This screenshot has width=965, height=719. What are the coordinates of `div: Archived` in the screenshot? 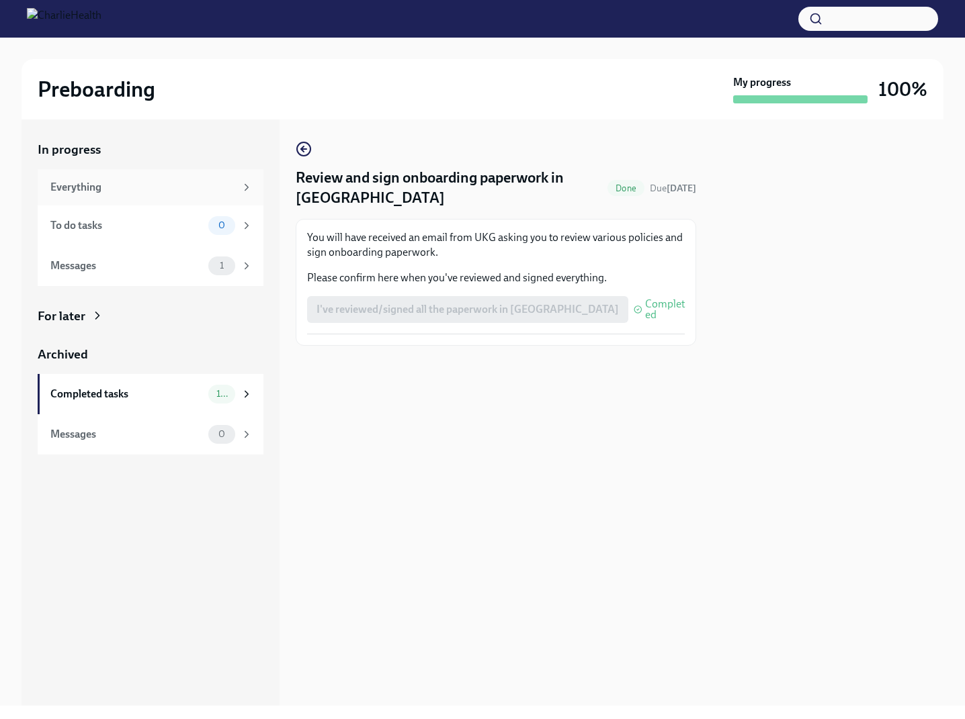 It's located at (150, 355).